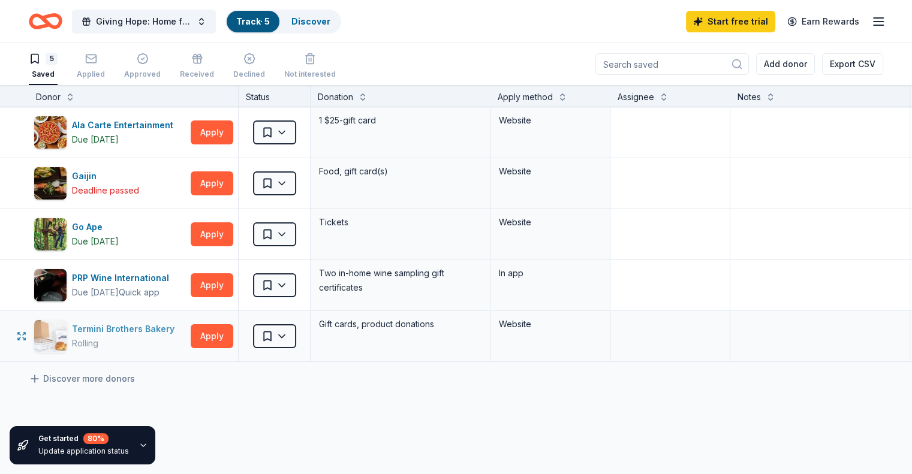  I want to click on div: Applied, so click(91, 74).